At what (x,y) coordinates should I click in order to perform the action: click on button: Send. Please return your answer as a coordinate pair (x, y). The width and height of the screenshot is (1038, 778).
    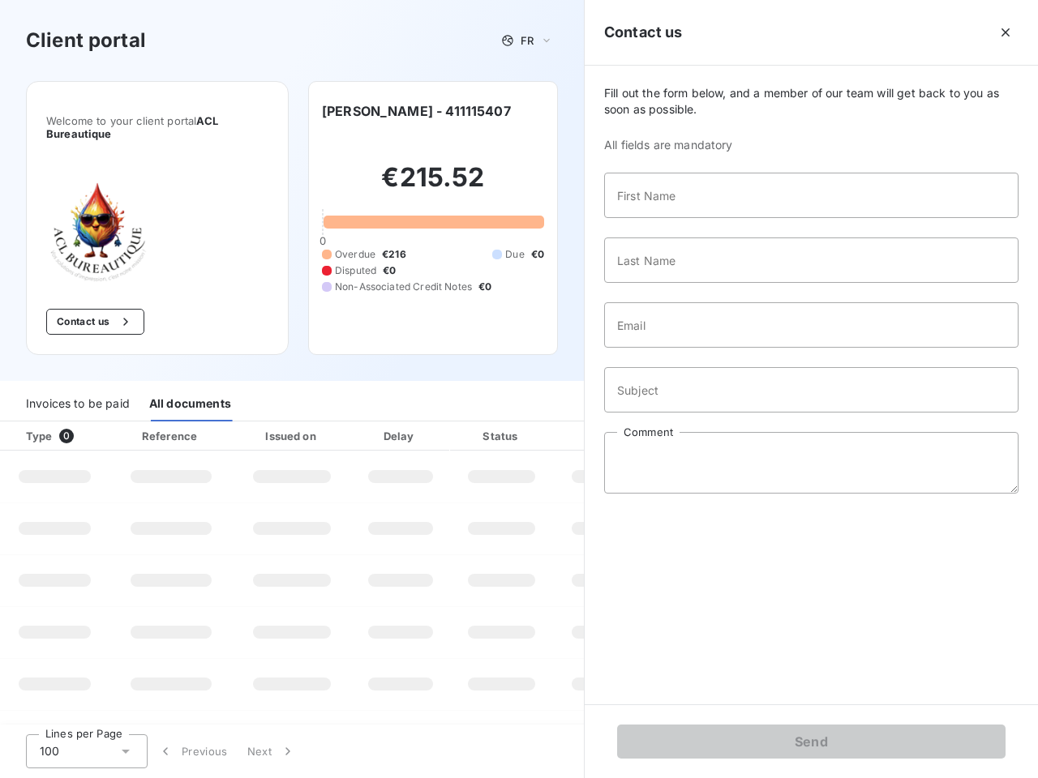
    Looking at the image, I should click on (811, 742).